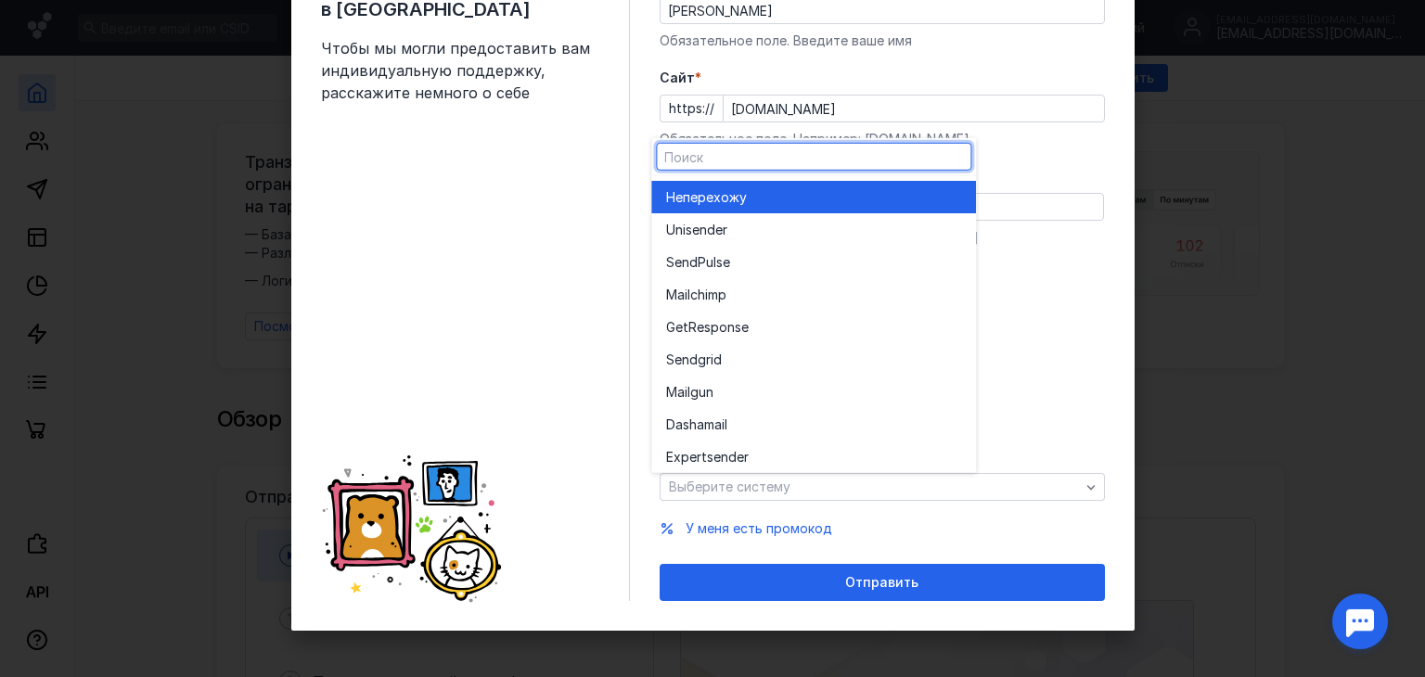 This screenshot has height=677, width=1425. What do you see at coordinates (881, 583) in the screenshot?
I see `span: Отправить` at bounding box center [881, 583].